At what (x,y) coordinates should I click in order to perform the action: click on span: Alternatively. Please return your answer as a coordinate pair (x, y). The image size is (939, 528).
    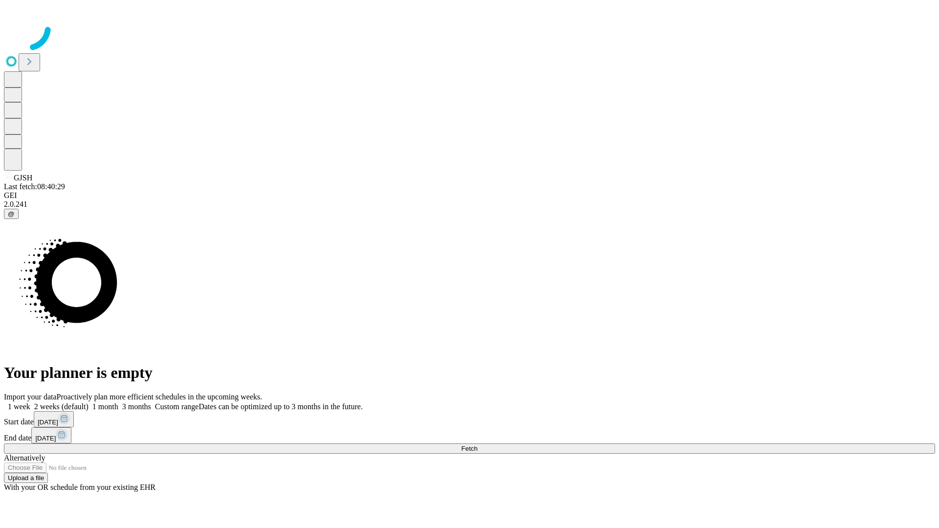
    Looking at the image, I should click on (24, 458).